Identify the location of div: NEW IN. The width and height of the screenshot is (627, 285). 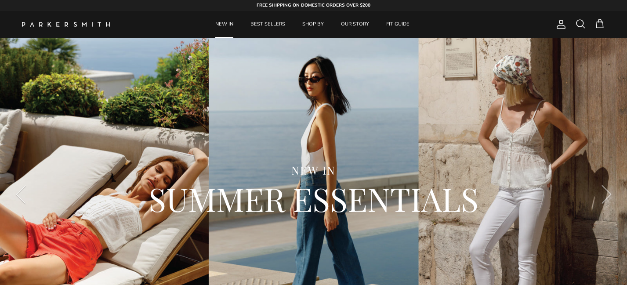
(313, 170).